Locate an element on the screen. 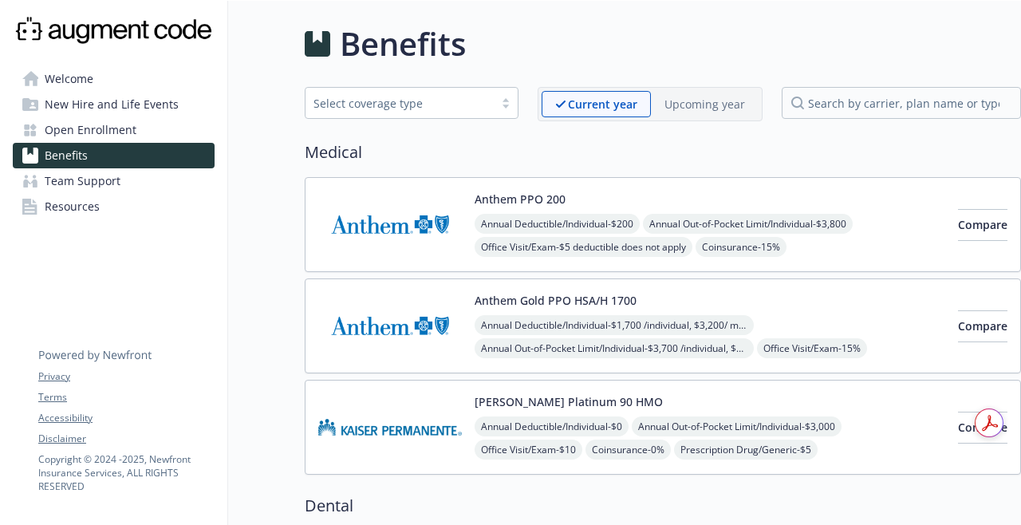 The height and width of the screenshot is (525, 1021). a: Terms is located at coordinates (126, 397).